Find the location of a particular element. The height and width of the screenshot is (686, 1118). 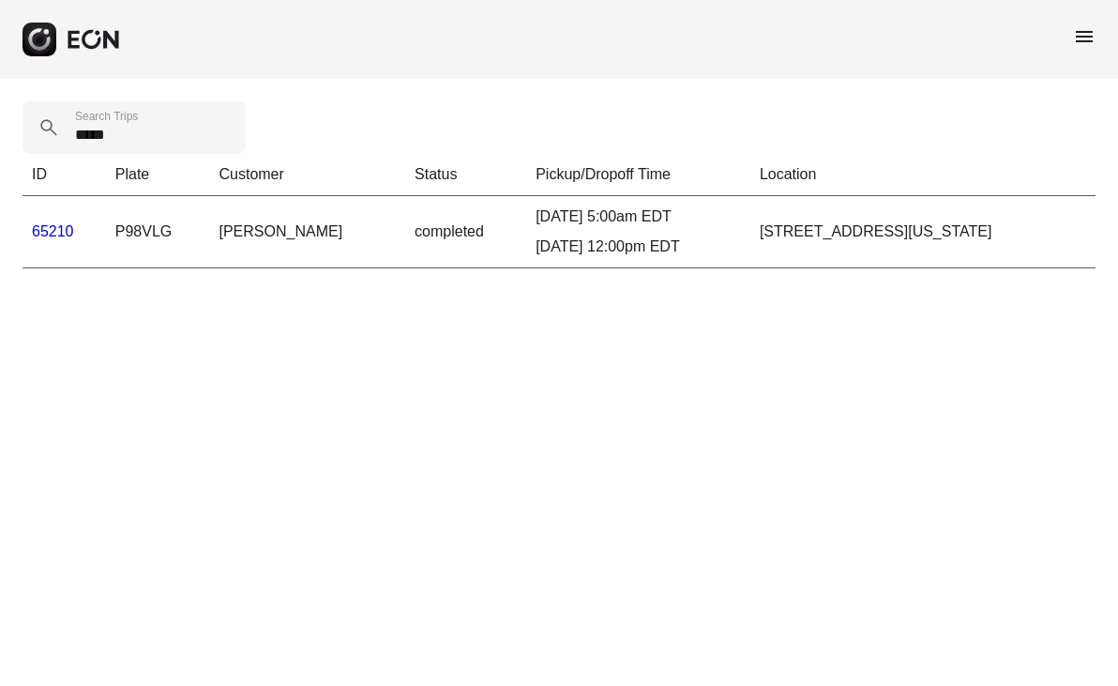

th: Customer is located at coordinates (307, 174).